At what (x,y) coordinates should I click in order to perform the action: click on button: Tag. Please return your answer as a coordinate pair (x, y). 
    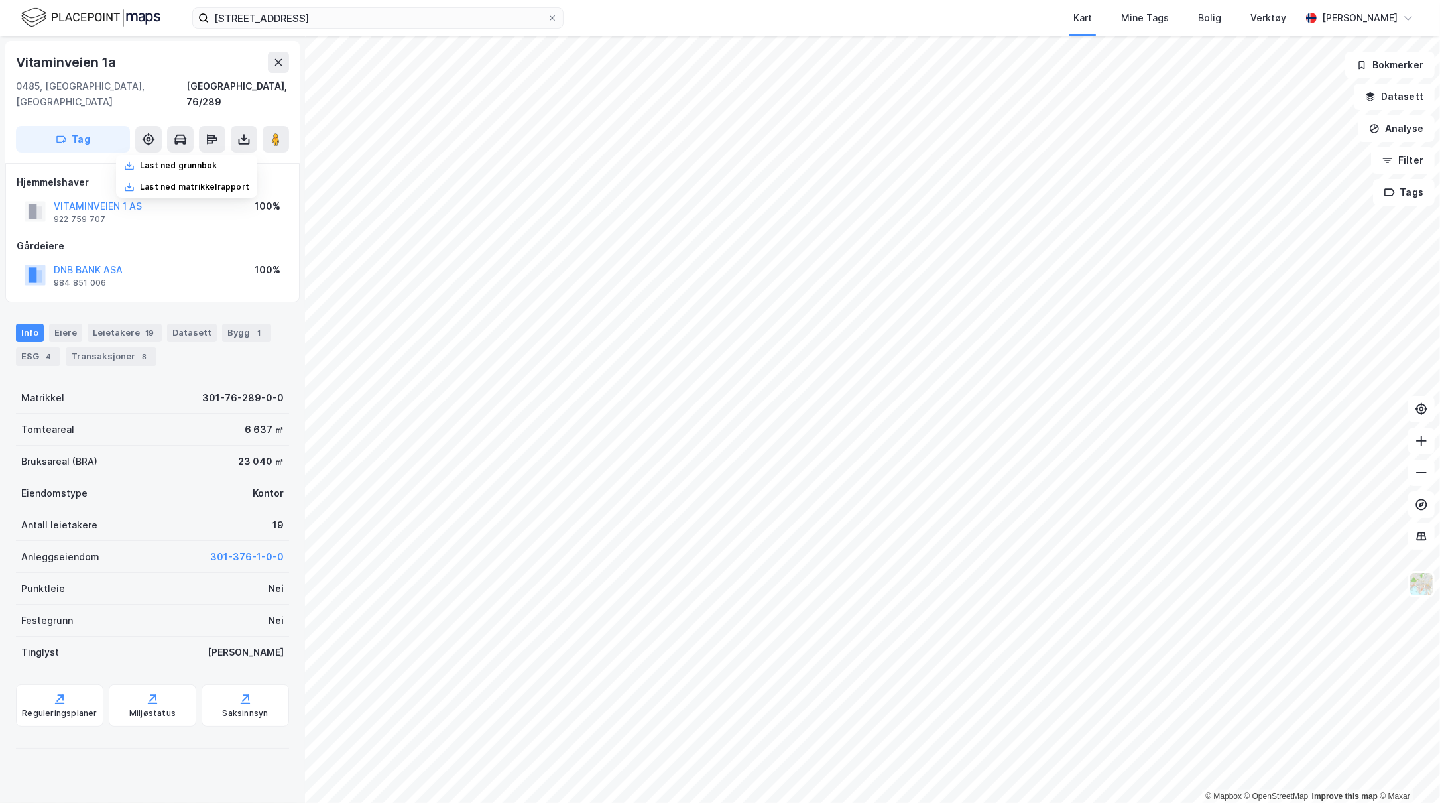
    Looking at the image, I should click on (73, 139).